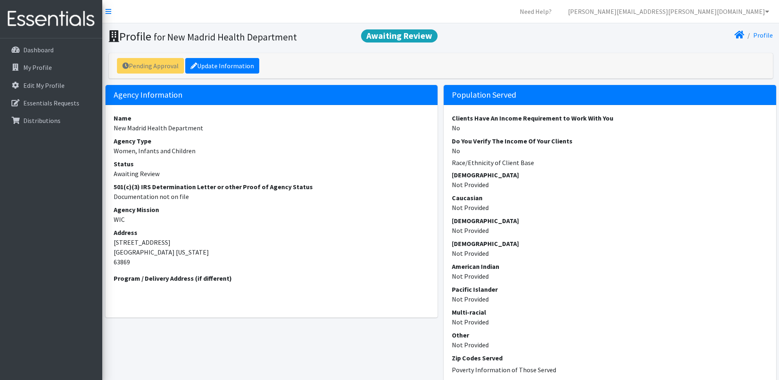 The width and height of the screenshot is (779, 380). I want to click on dd: Awaiting Review, so click(271, 174).